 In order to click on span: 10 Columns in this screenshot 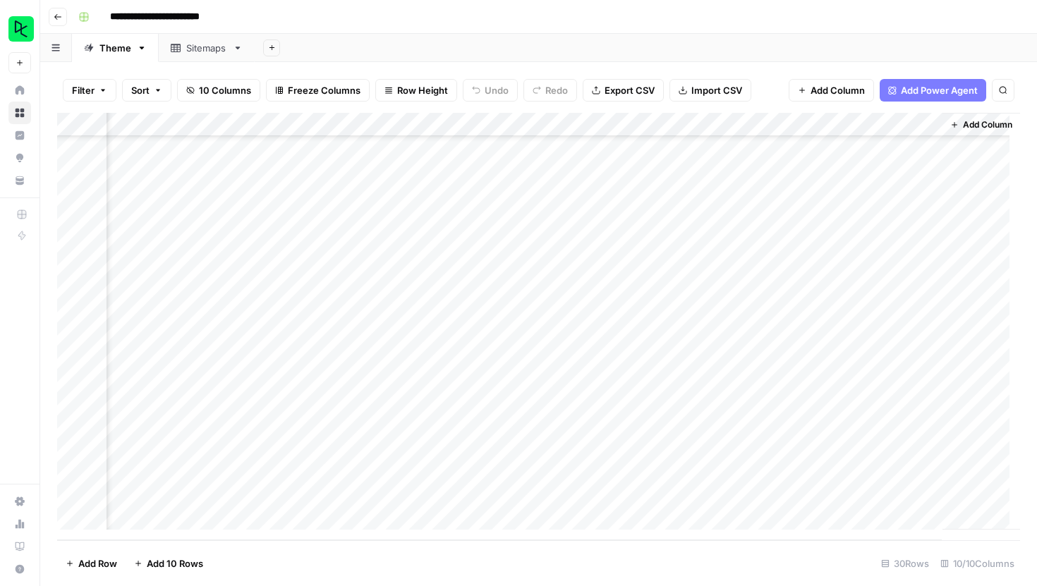, I will do `click(225, 90)`.